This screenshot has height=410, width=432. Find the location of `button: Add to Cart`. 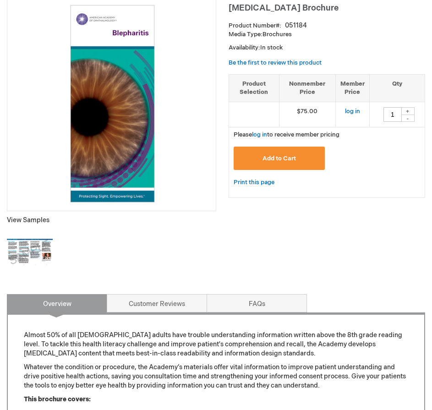

button: Add to Cart is located at coordinates (279, 158).